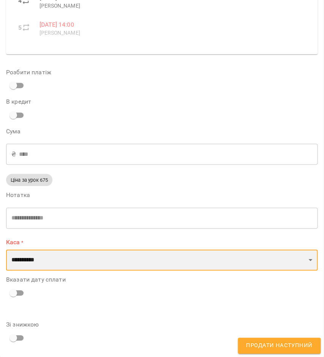  What do you see at coordinates (162, 280) in the screenshot?
I see `label: Вказати дату сплати` at bounding box center [162, 280].